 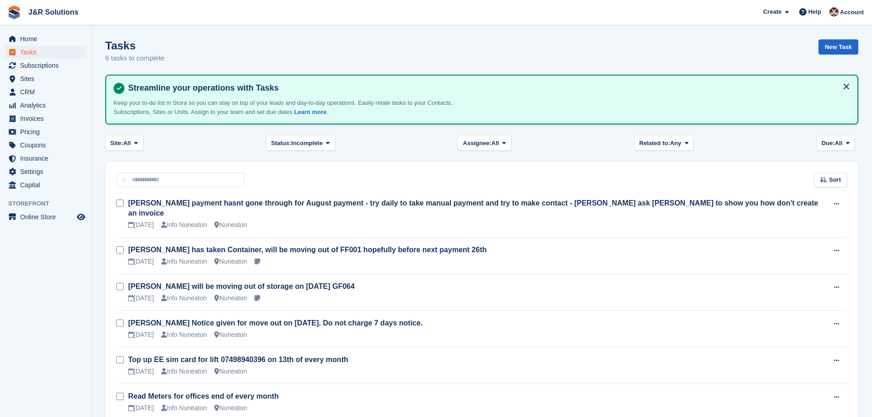 I want to click on a: Top up EE sim card for lift 07498940396 on 13th of every month, so click(x=238, y=359).